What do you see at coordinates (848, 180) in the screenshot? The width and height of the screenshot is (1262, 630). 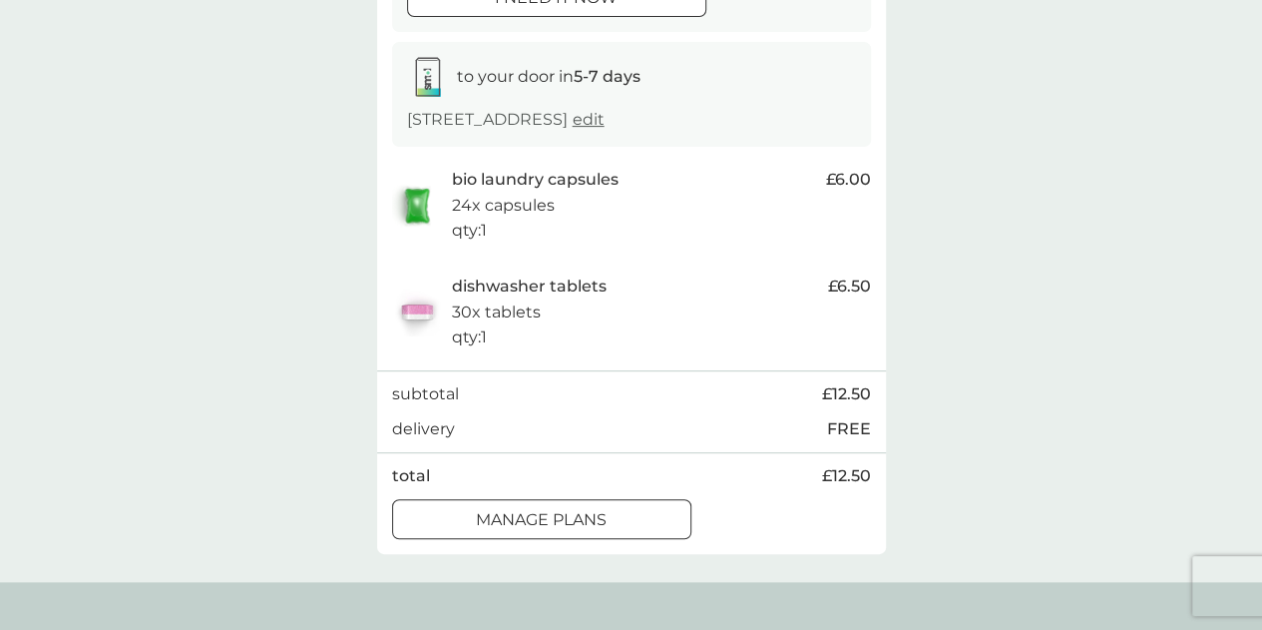 I see `span: £6.00` at bounding box center [848, 180].